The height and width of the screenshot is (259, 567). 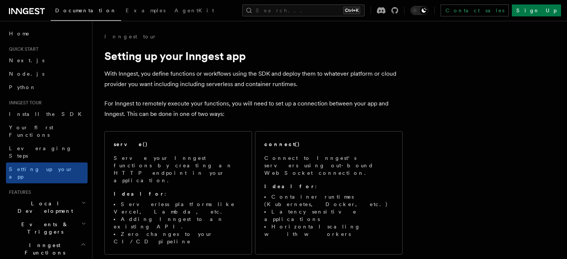 What do you see at coordinates (44, 207) in the screenshot?
I see `span: Local Development` at bounding box center [44, 207].